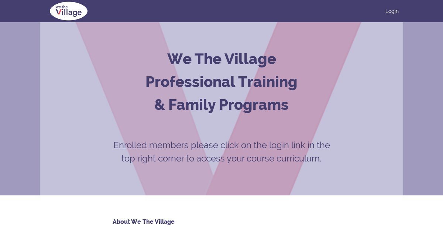 The image size is (443, 240). Describe the element at coordinates (221, 152) in the screenshot. I see `span: Enrolled members please click on the login link in the top right corner to access your course cur...` at that location.